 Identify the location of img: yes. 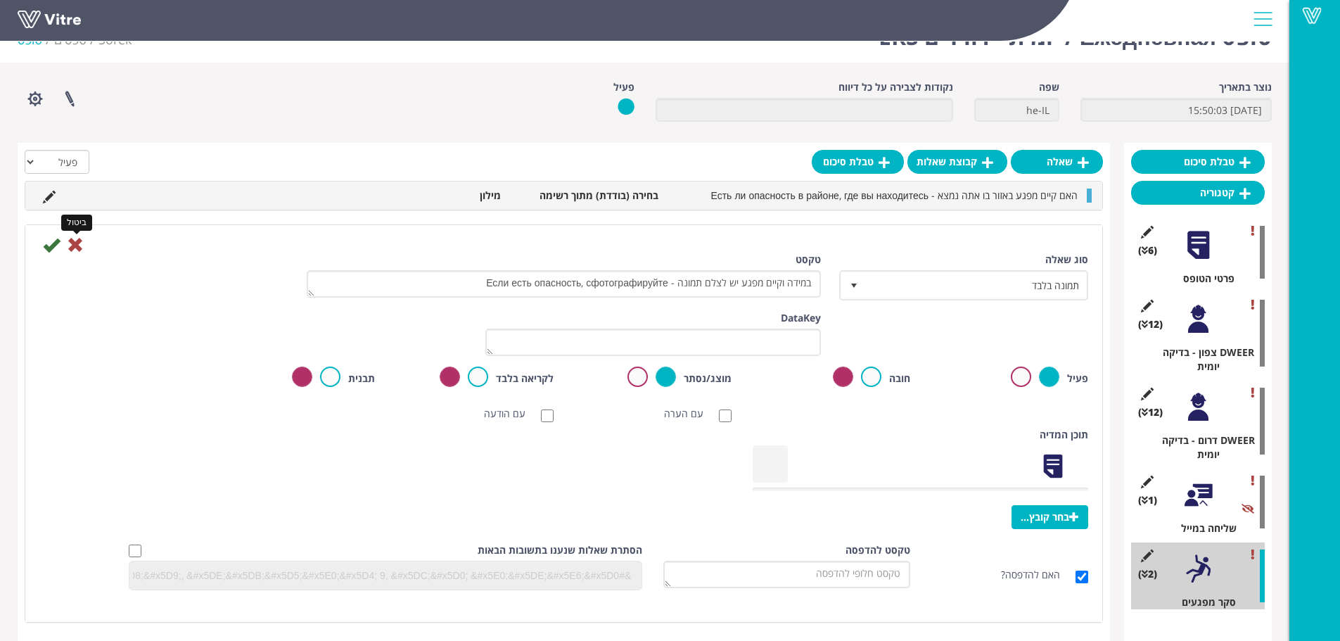
(626, 106).